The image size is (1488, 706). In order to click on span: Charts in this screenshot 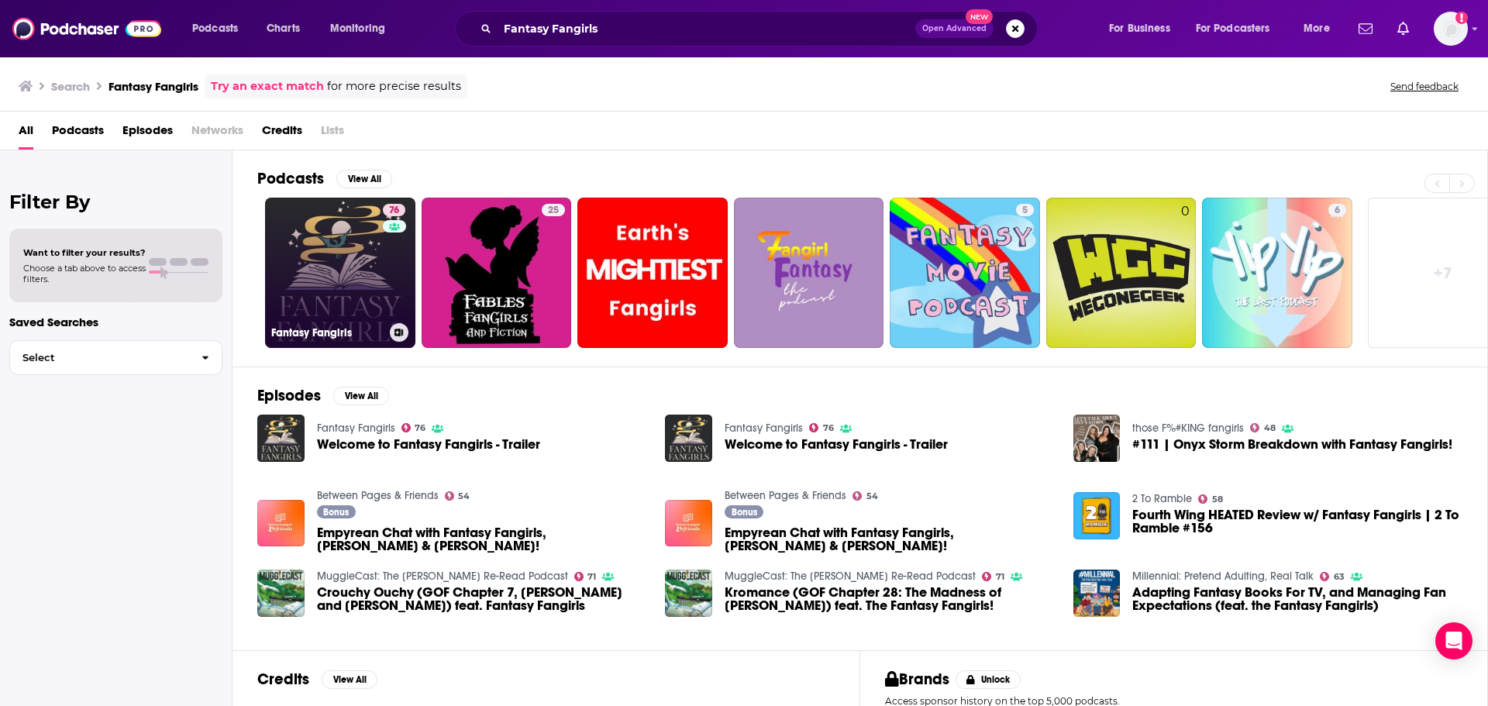, I will do `click(283, 29)`.